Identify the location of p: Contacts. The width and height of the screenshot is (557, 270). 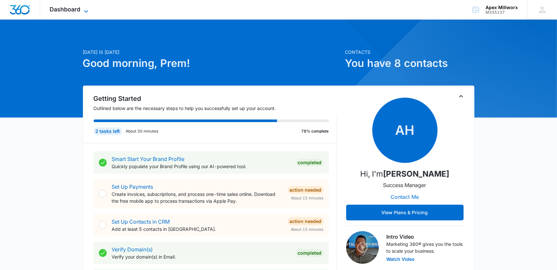
(410, 52).